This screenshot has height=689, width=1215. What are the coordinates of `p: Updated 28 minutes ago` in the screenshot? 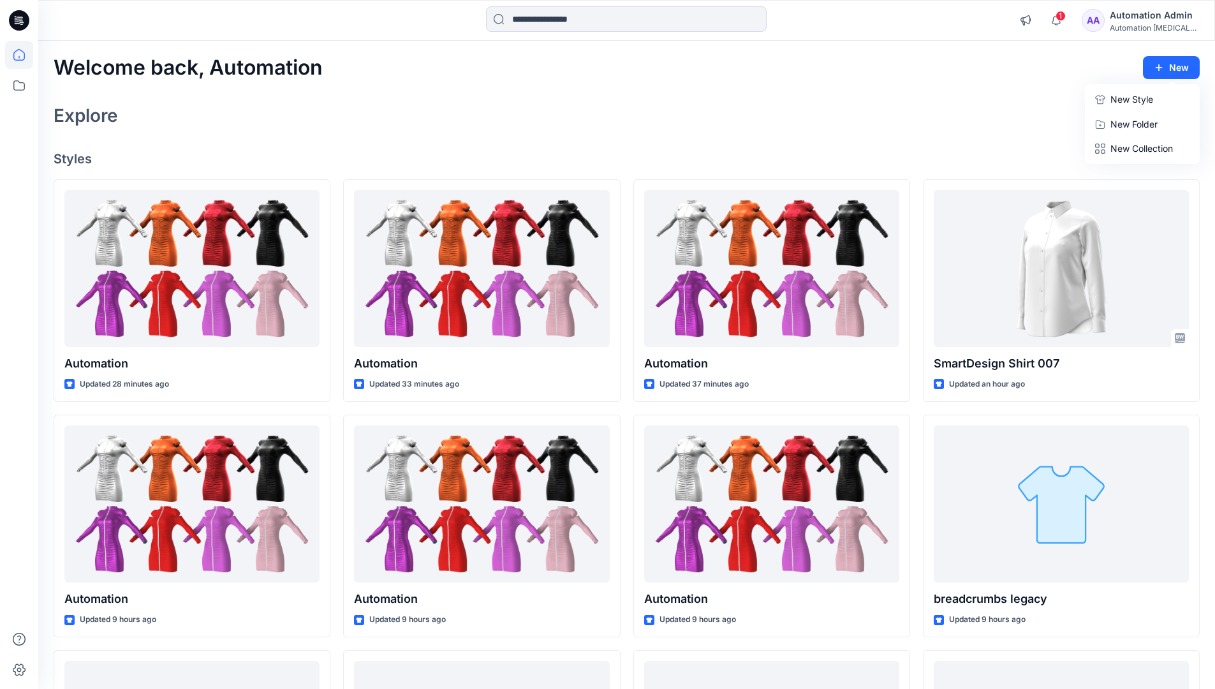 It's located at (124, 384).